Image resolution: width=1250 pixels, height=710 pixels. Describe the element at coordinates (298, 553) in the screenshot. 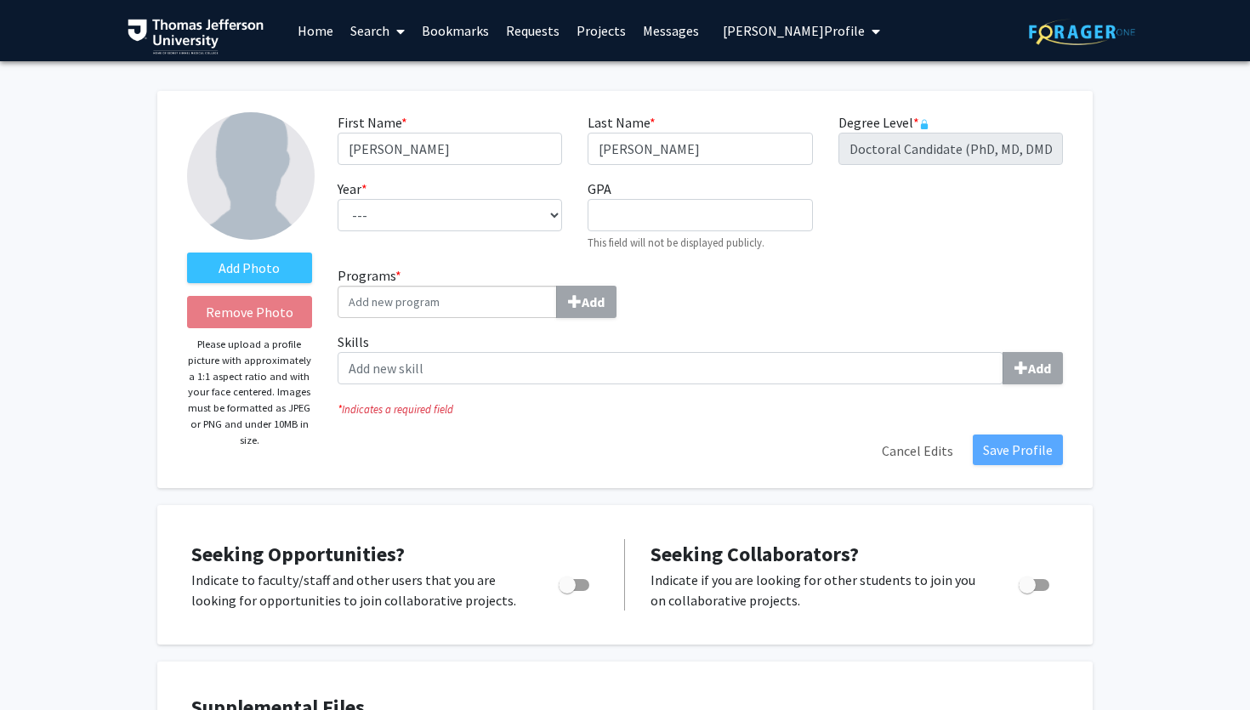

I see `span: Seeking Opportunities?` at that location.